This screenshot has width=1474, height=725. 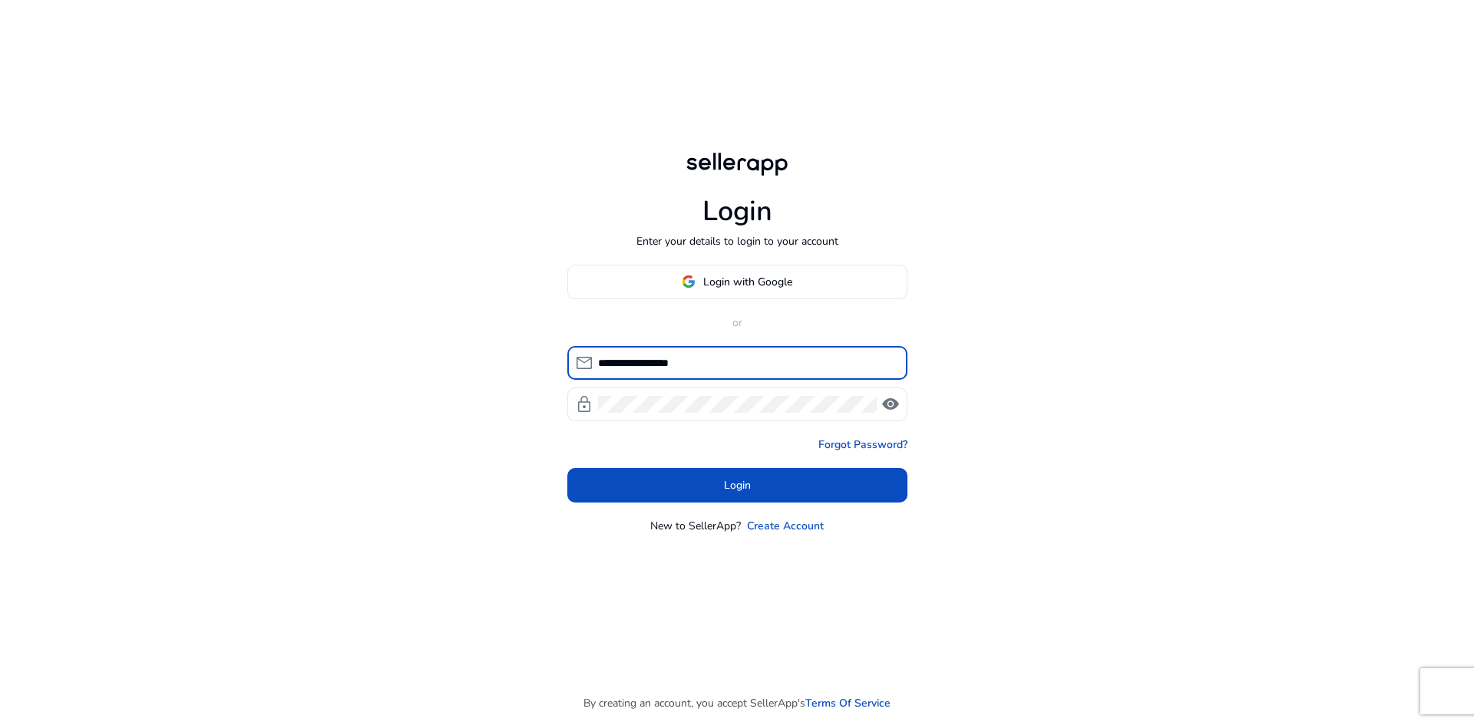 I want to click on span: lock, so click(x=584, y=405).